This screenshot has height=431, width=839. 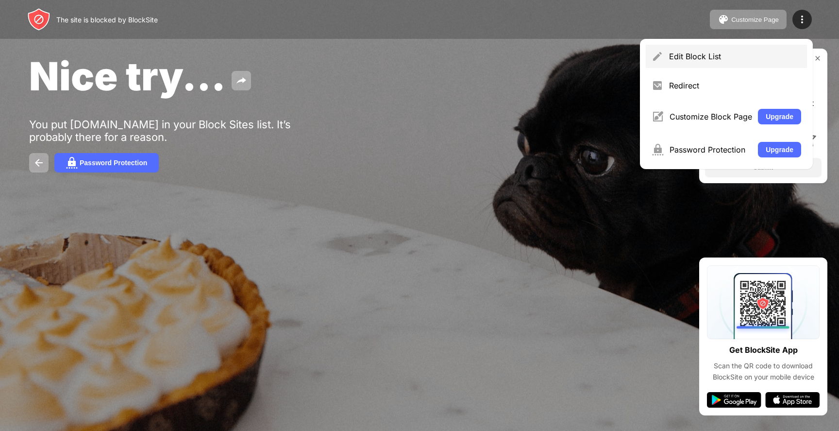 I want to click on img: share.svg, so click(x=241, y=81).